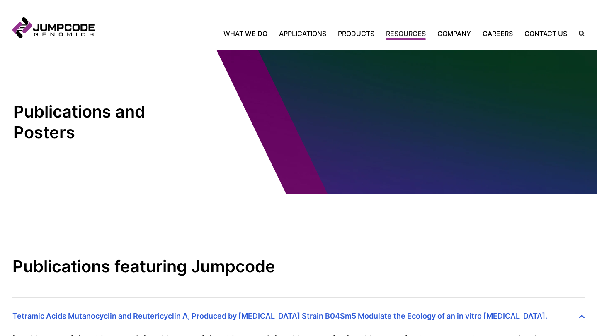  I want to click on a: Contact Us, so click(545, 34).